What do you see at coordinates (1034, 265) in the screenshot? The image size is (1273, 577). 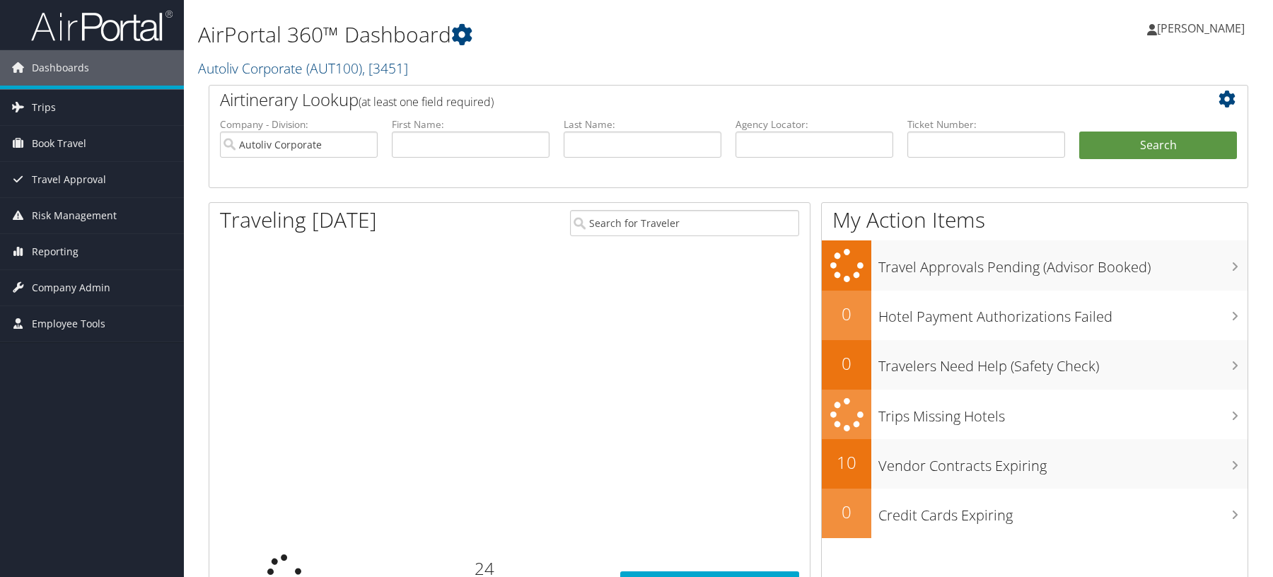 I see `a: Travel Approvals Pending (Advisor Booked)` at bounding box center [1034, 265].